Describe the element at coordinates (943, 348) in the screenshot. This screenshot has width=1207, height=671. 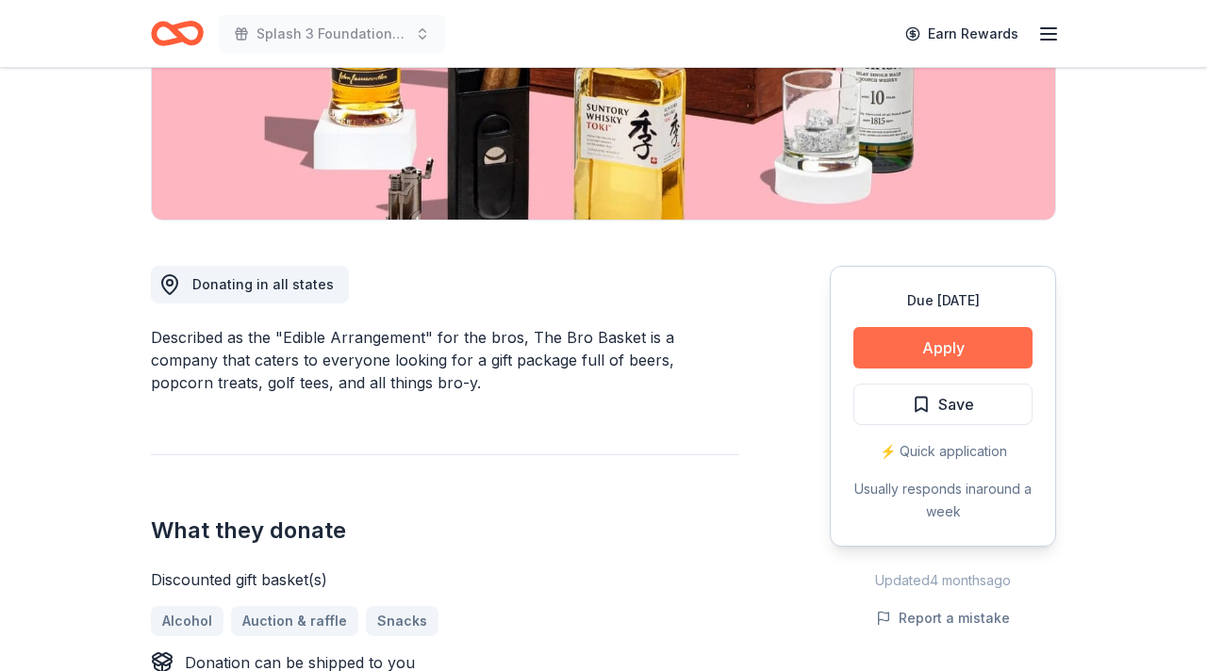
I see `button: Apply` at that location.